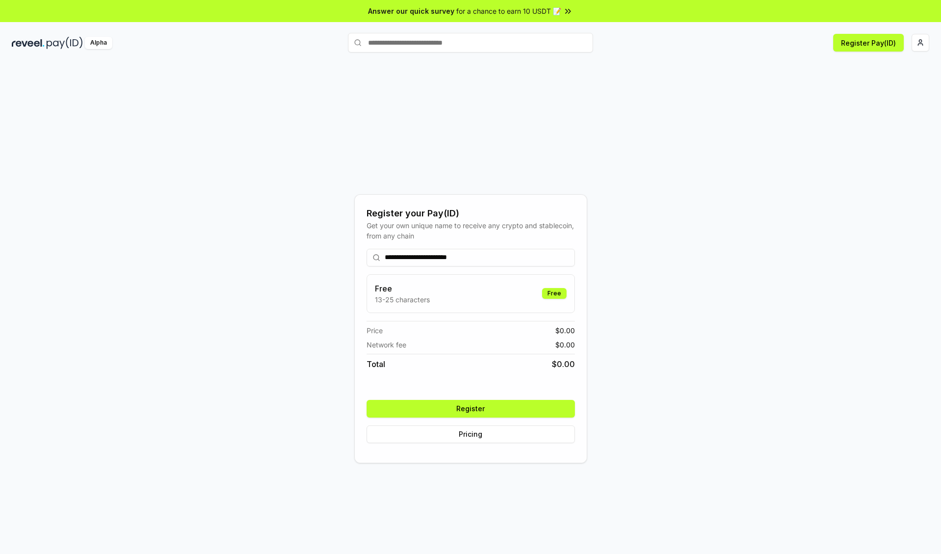 The height and width of the screenshot is (554, 941). Describe the element at coordinates (555, 293) in the screenshot. I see `div: Free` at that location.